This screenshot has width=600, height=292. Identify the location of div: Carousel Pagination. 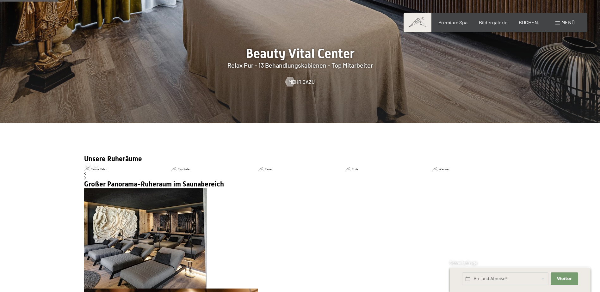
(300, 165).